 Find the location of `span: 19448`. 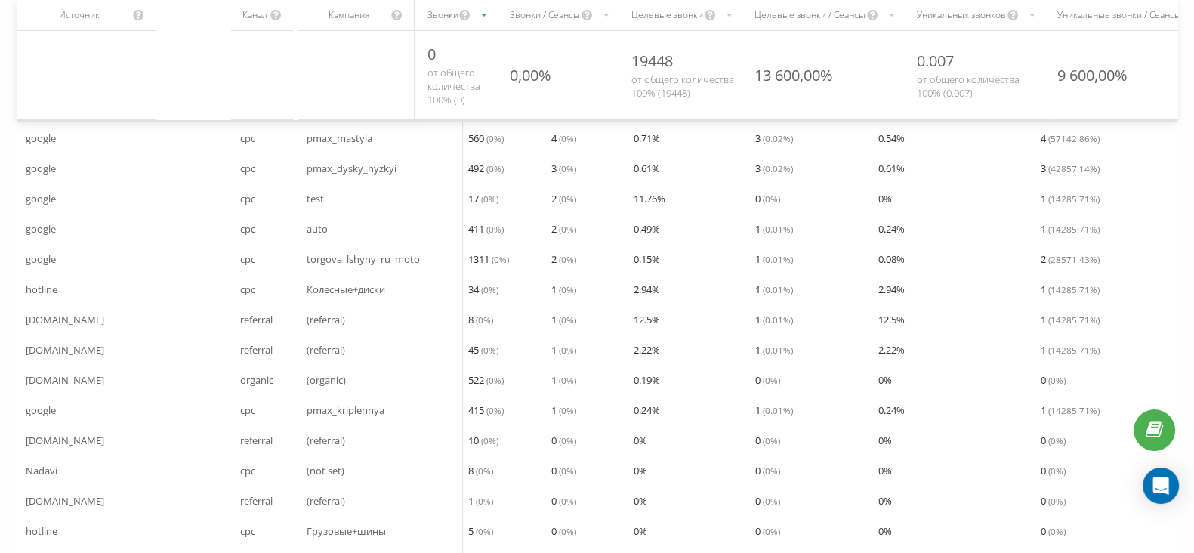

span: 19448 is located at coordinates (652, 60).